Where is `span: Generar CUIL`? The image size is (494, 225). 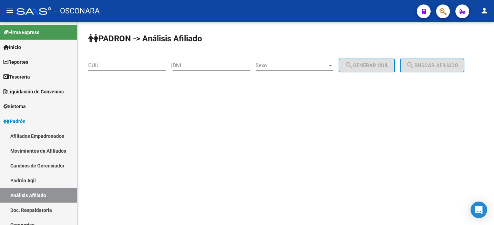 span: Generar CUIL is located at coordinates (367, 65).